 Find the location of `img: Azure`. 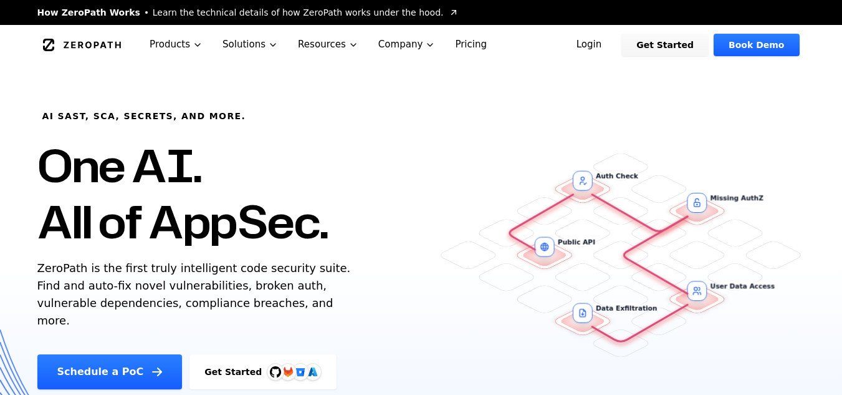

img: Azure is located at coordinates (313, 372).